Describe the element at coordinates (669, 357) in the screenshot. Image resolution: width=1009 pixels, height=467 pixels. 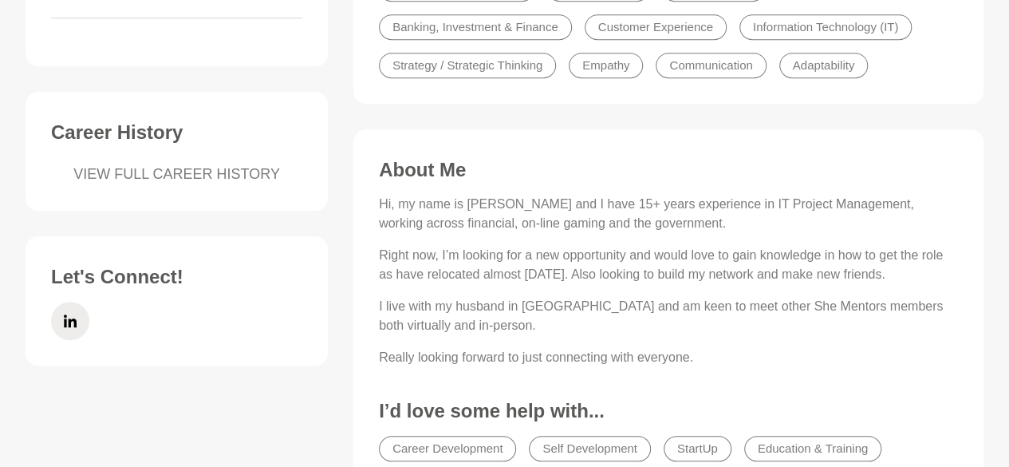
I see `p: Really looking forward to just connecting with everyone.` at that location.